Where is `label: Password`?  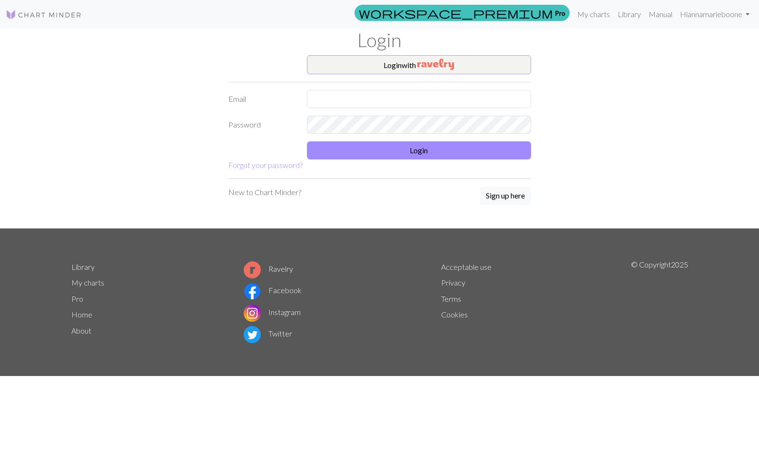 label: Password is located at coordinates (262, 125).